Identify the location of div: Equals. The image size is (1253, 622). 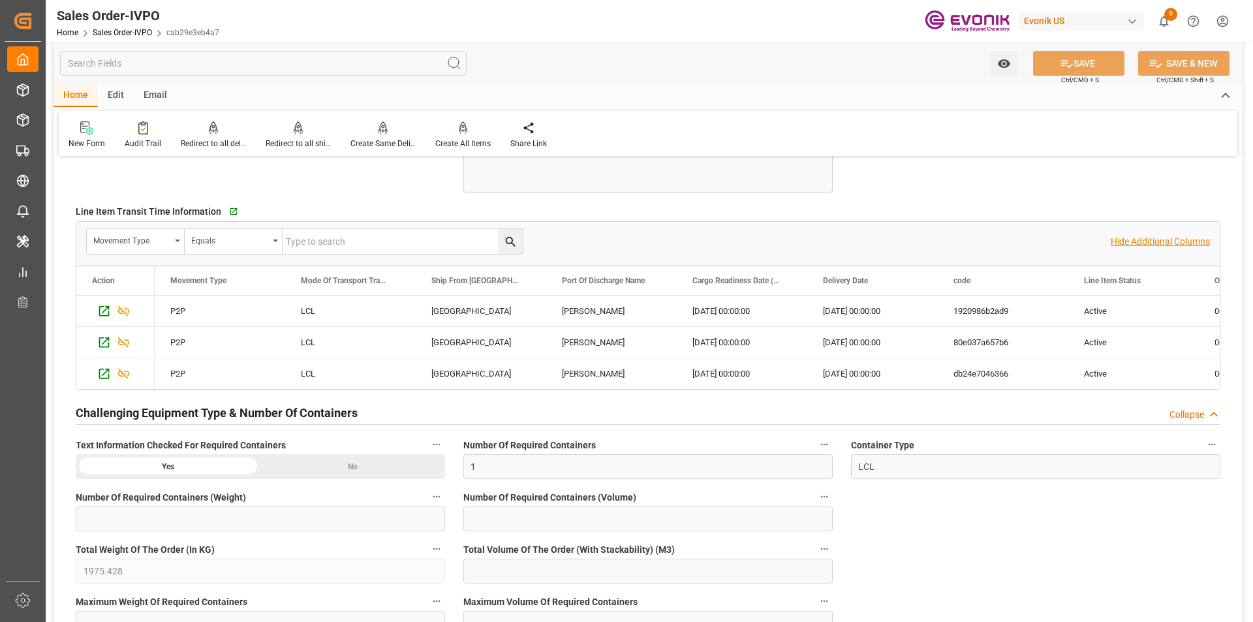
(230, 239).